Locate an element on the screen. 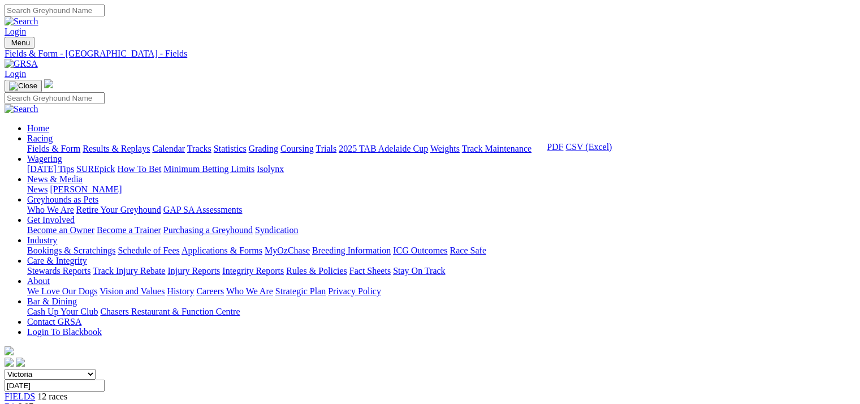  span: Menu is located at coordinates (20, 42).